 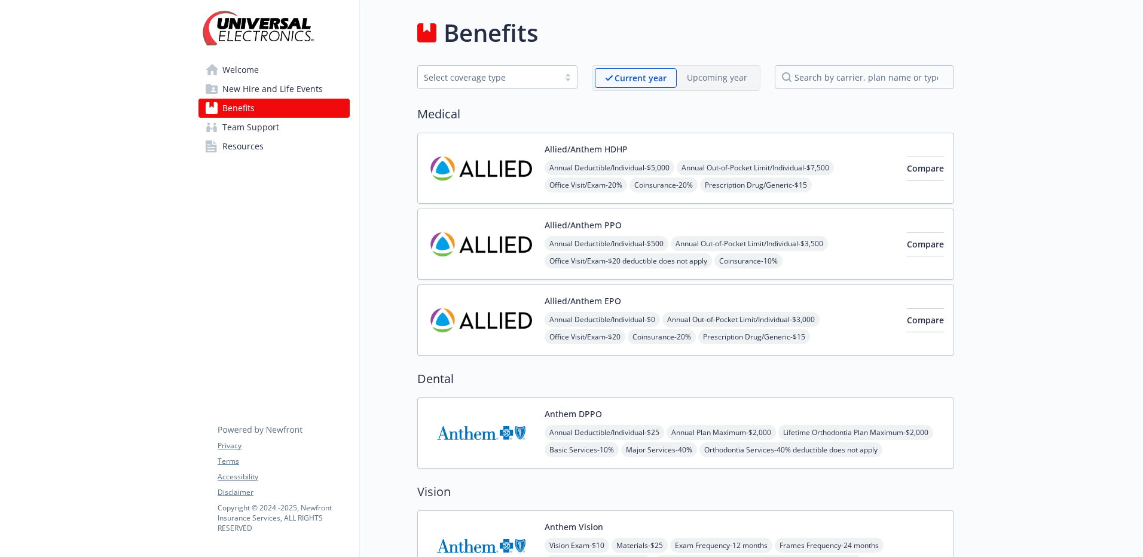 What do you see at coordinates (481, 433) in the screenshot?
I see `img: Anthem Blue Cross carrier logo` at bounding box center [481, 433].